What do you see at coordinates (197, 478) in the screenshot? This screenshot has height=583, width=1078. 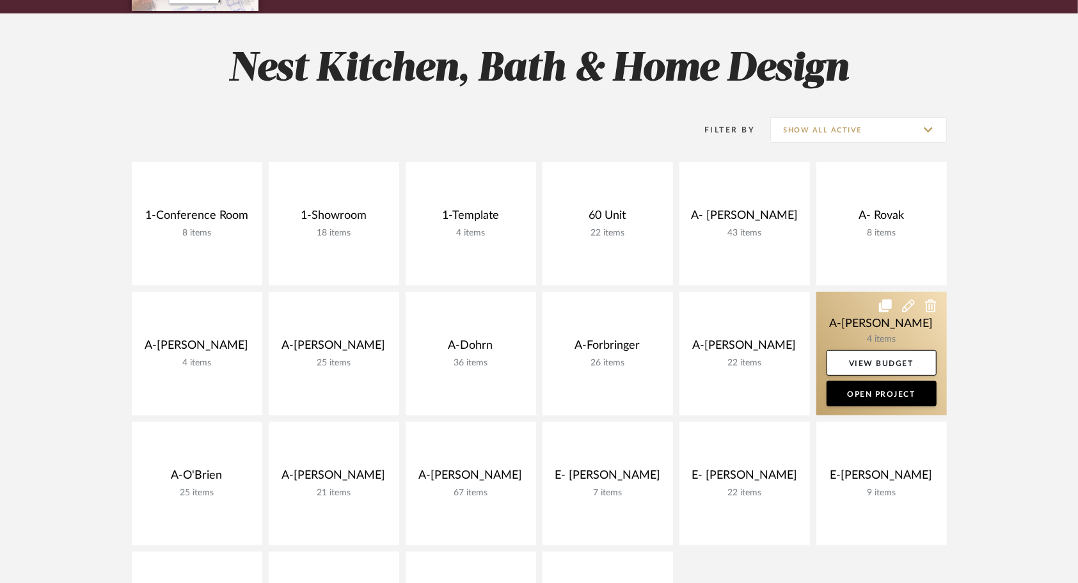 I see `div: A-O'Brien` at bounding box center [197, 478].